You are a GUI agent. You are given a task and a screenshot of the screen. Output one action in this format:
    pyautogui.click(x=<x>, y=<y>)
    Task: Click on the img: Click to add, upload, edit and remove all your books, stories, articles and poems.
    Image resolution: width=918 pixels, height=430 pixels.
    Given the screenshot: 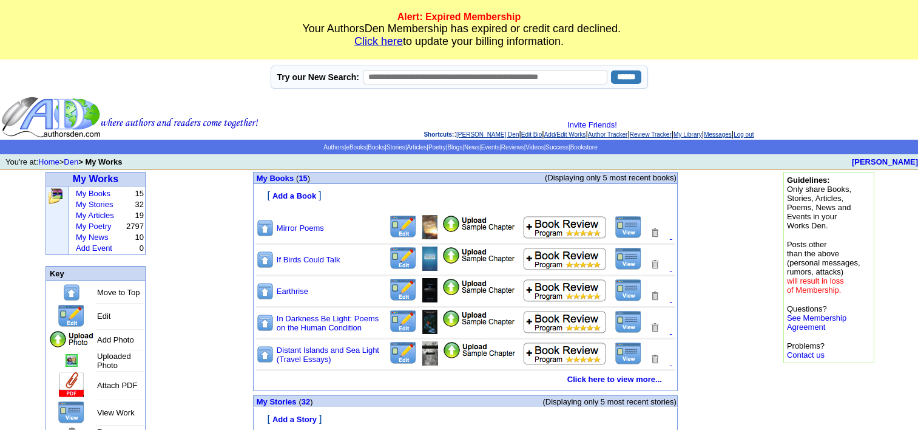 What is the action you would take?
    pyautogui.click(x=55, y=196)
    